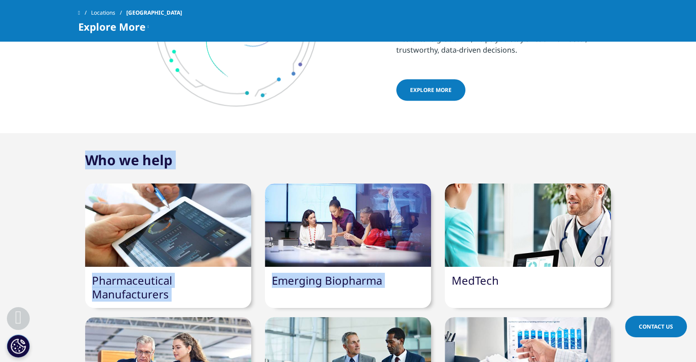 This screenshot has height=362, width=696. Describe the element at coordinates (108, 13) in the screenshot. I see `a: Locations` at that location.